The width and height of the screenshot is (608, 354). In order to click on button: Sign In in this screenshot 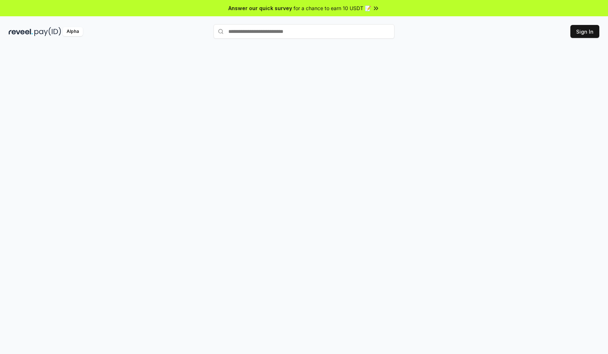, I will do `click(585, 32)`.